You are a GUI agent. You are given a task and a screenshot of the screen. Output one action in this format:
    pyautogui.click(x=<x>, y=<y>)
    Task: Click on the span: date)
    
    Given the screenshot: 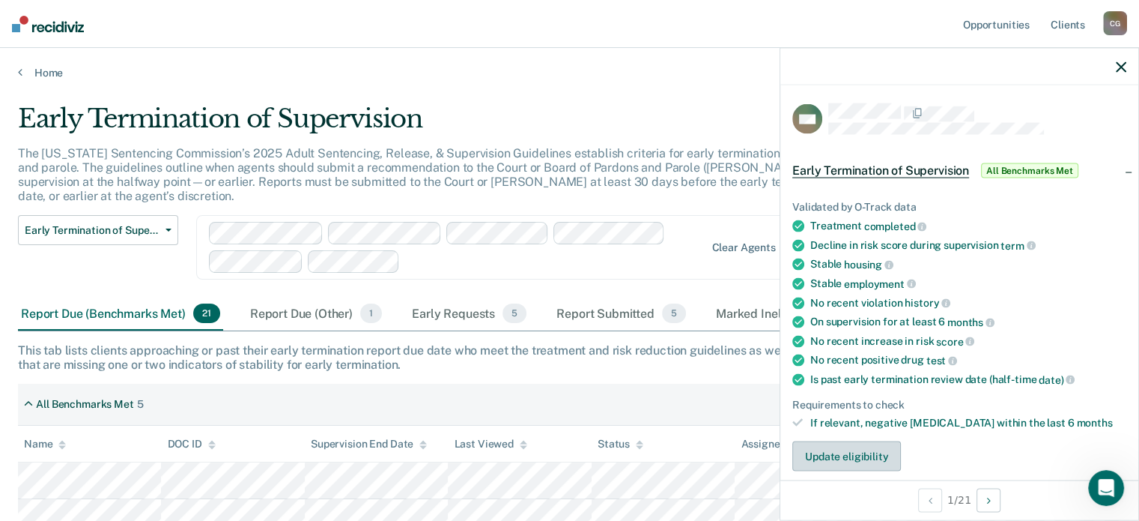 What is the action you would take?
    pyautogui.click(x=1057, y=379)
    